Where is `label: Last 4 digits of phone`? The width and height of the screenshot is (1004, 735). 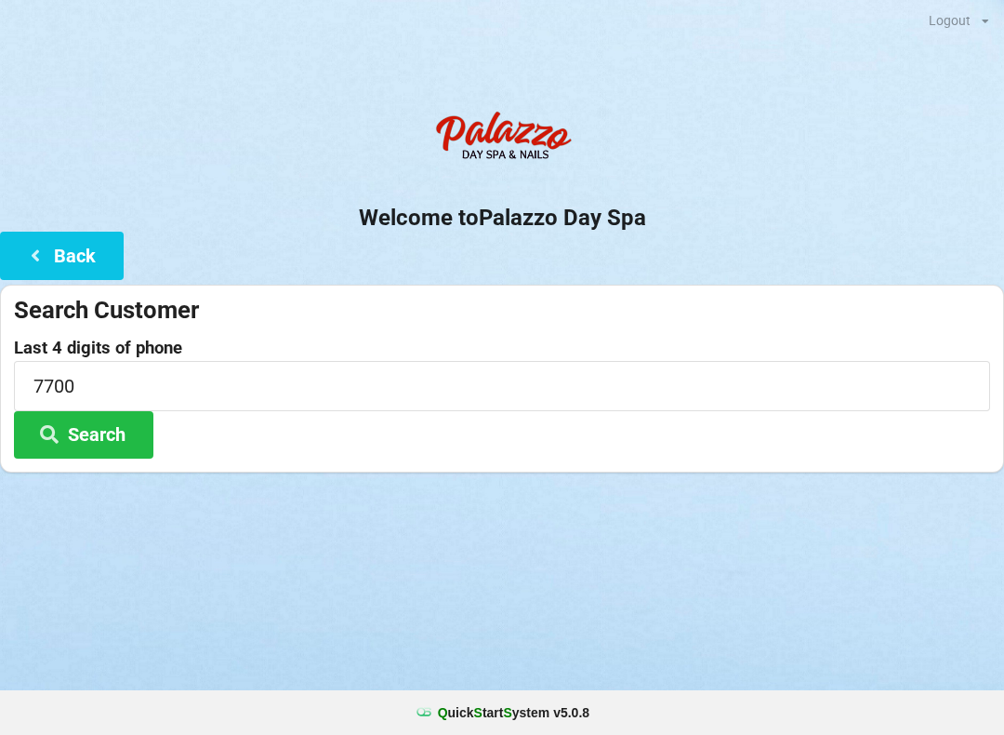
label: Last 4 digits of phone is located at coordinates (502, 348).